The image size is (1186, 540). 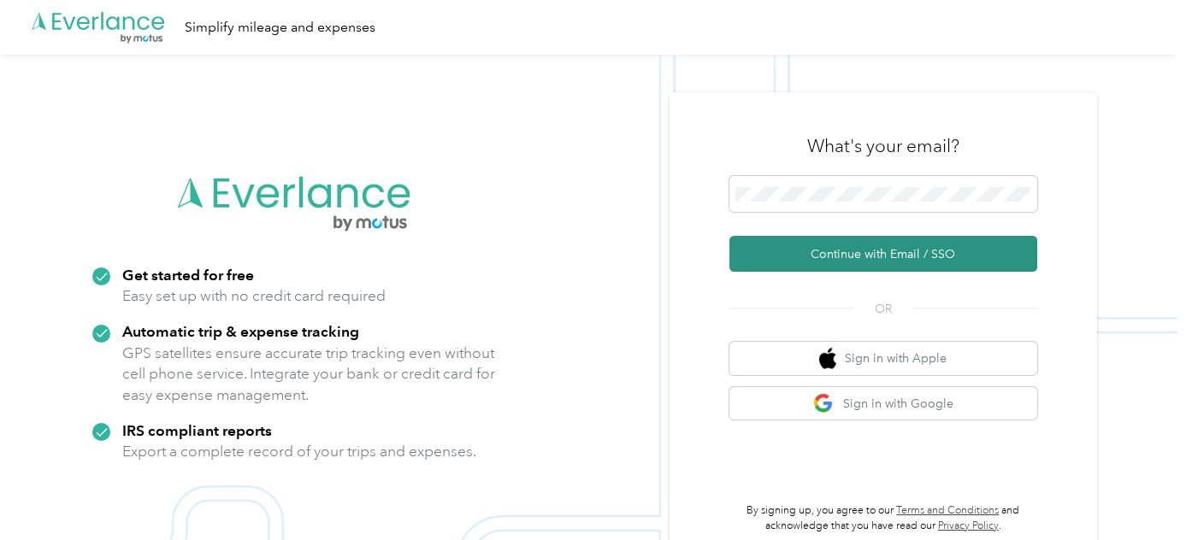 I want to click on div: Simplify mileage and expenses, so click(x=280, y=27).